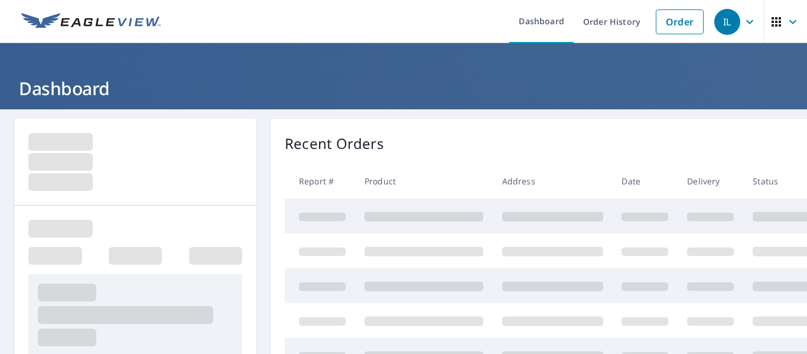 The width and height of the screenshot is (807, 354). I want to click on p: Recent Orders, so click(334, 144).